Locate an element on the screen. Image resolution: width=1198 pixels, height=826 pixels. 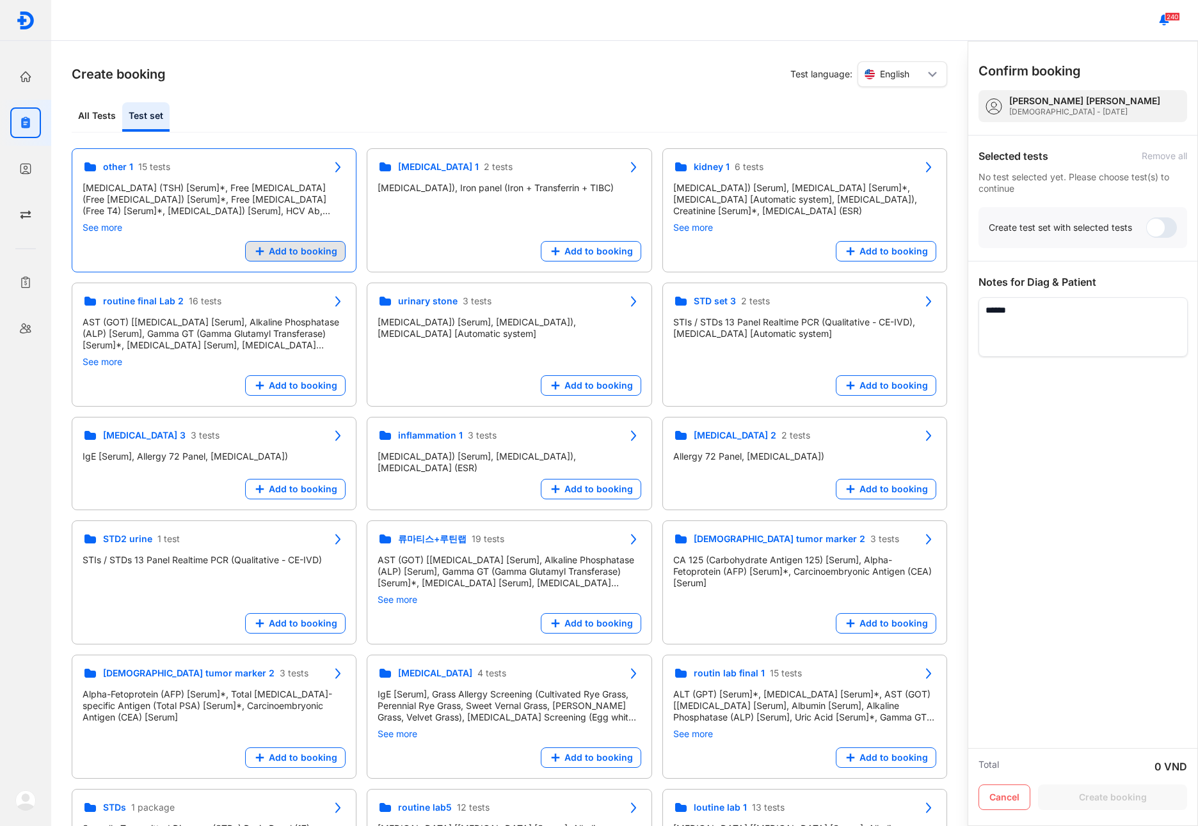
span: 6 tests is located at coordinates (748, 167).